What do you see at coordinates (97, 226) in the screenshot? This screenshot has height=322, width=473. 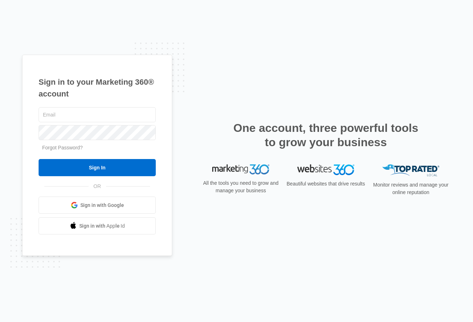 I see `a: Sign in with Apple Id` at bounding box center [97, 226].